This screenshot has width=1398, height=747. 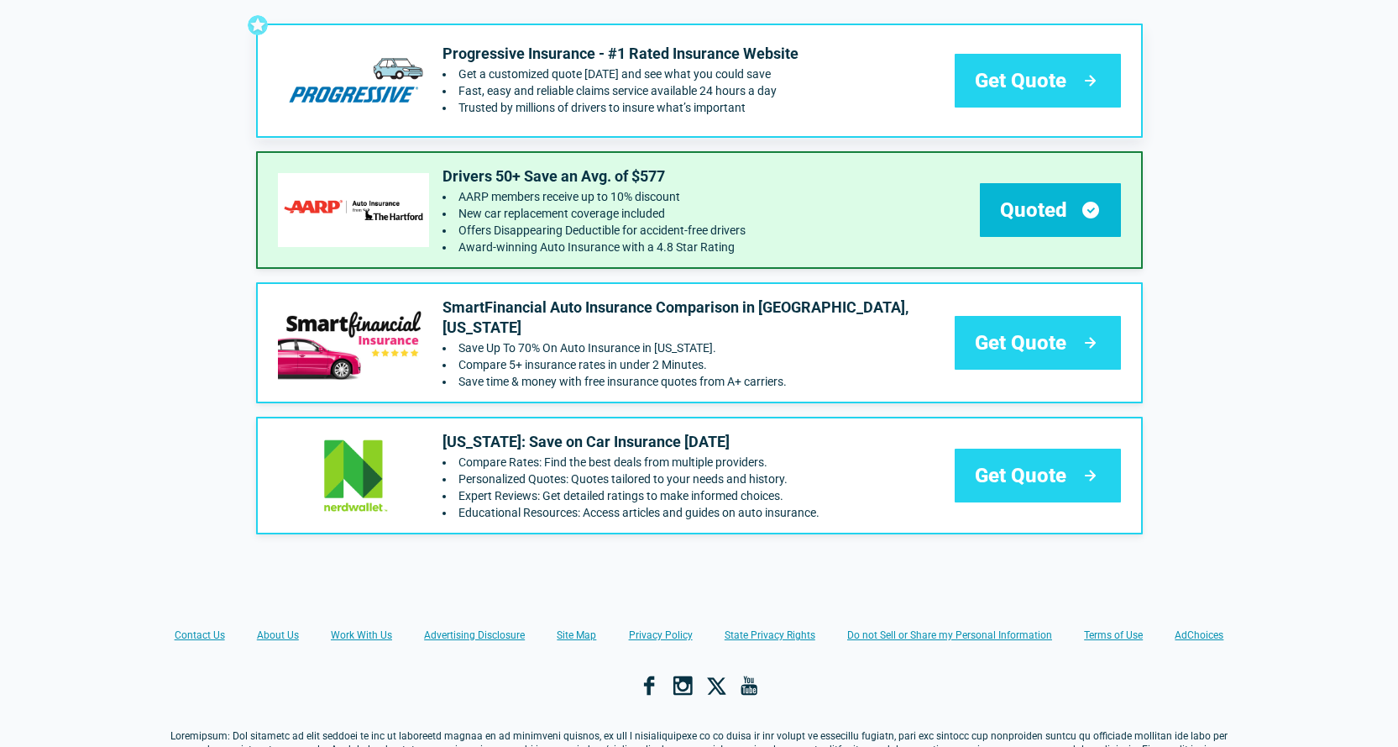 What do you see at coordinates (770, 635) in the screenshot?
I see `a: State Privacy Rights` at bounding box center [770, 635].